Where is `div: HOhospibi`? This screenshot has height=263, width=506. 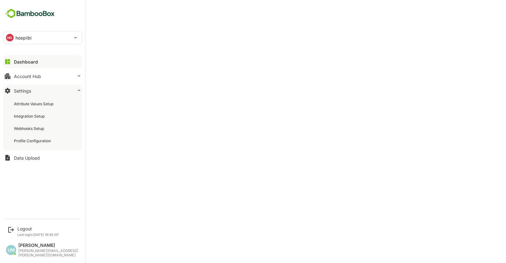
div: HOhospibi is located at coordinates (43, 38).